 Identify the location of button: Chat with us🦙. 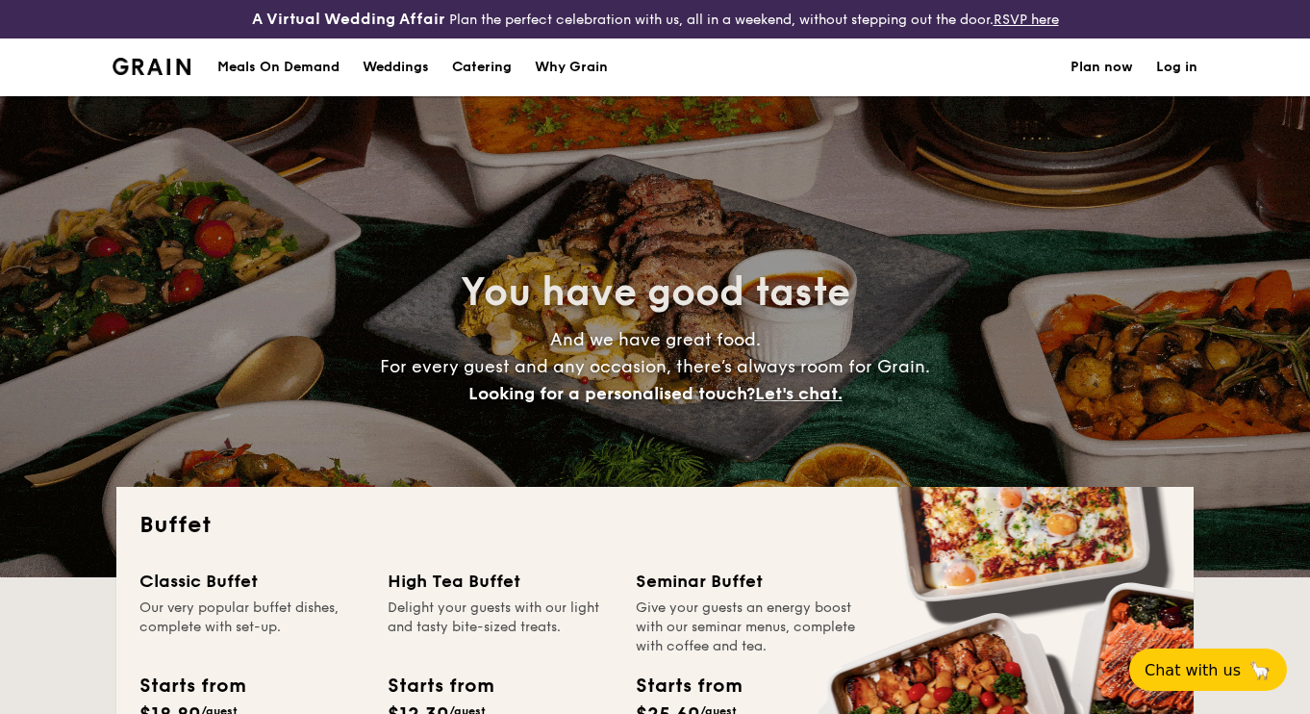
(1208, 670).